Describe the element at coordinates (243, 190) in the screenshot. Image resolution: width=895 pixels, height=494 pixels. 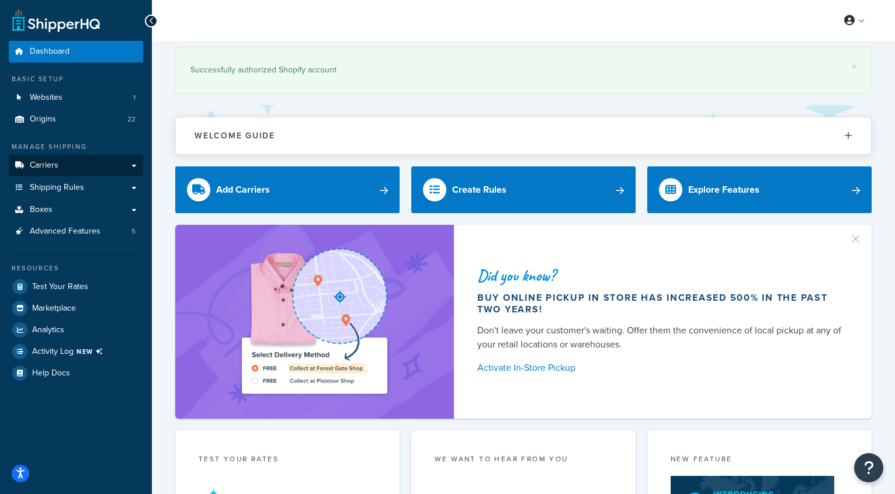
I see `div: Add Carriers` at that location.